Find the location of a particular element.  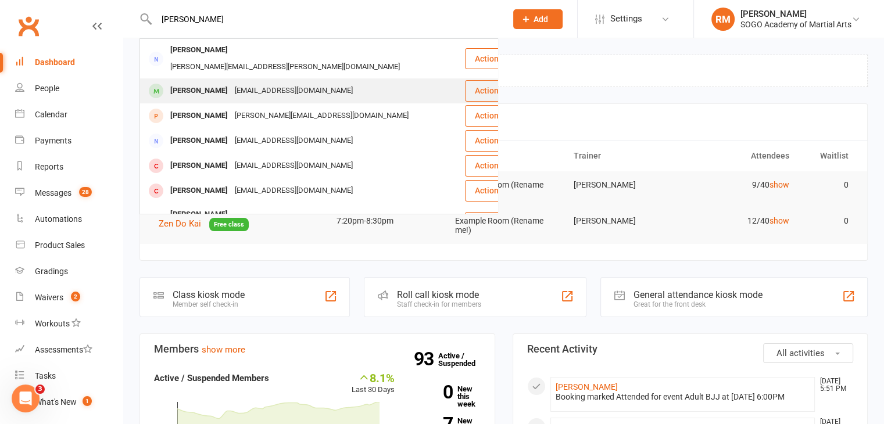

span: 28 is located at coordinates (85, 192).